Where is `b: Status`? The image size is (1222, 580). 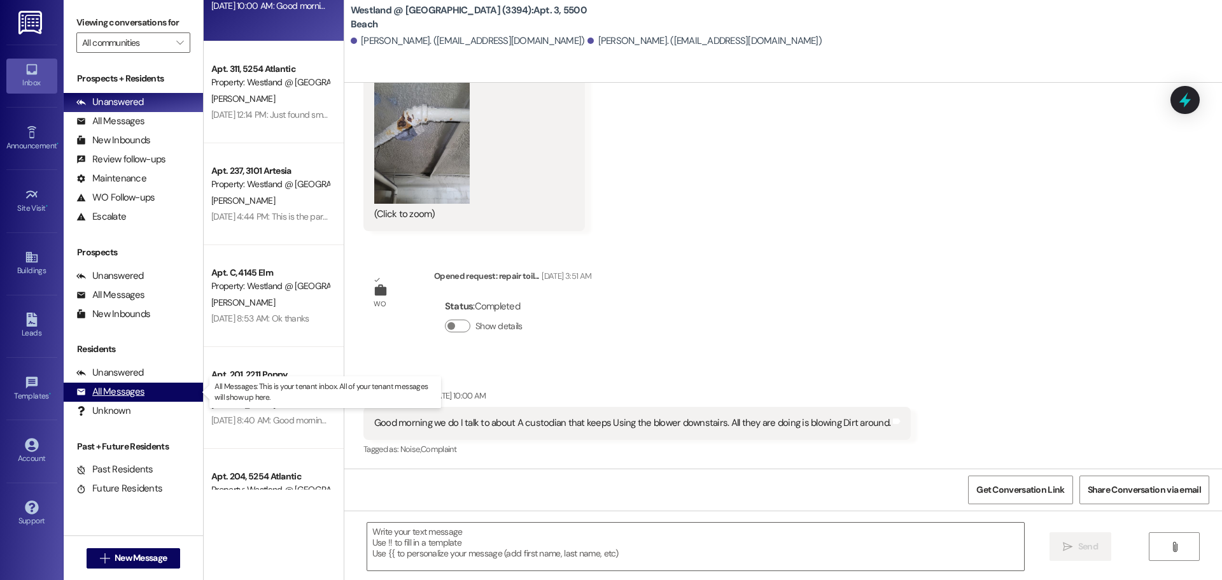 b: Status is located at coordinates (459, 306).